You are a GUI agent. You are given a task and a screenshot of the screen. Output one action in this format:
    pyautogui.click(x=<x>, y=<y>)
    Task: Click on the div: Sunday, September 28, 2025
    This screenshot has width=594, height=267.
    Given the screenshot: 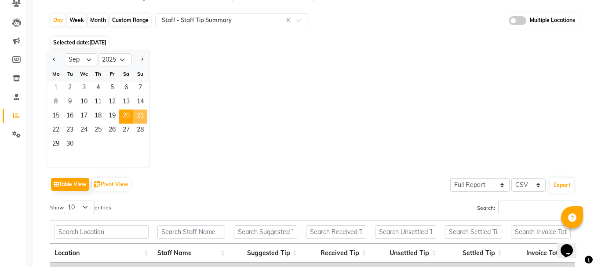 What is the action you would take?
    pyautogui.click(x=140, y=131)
    